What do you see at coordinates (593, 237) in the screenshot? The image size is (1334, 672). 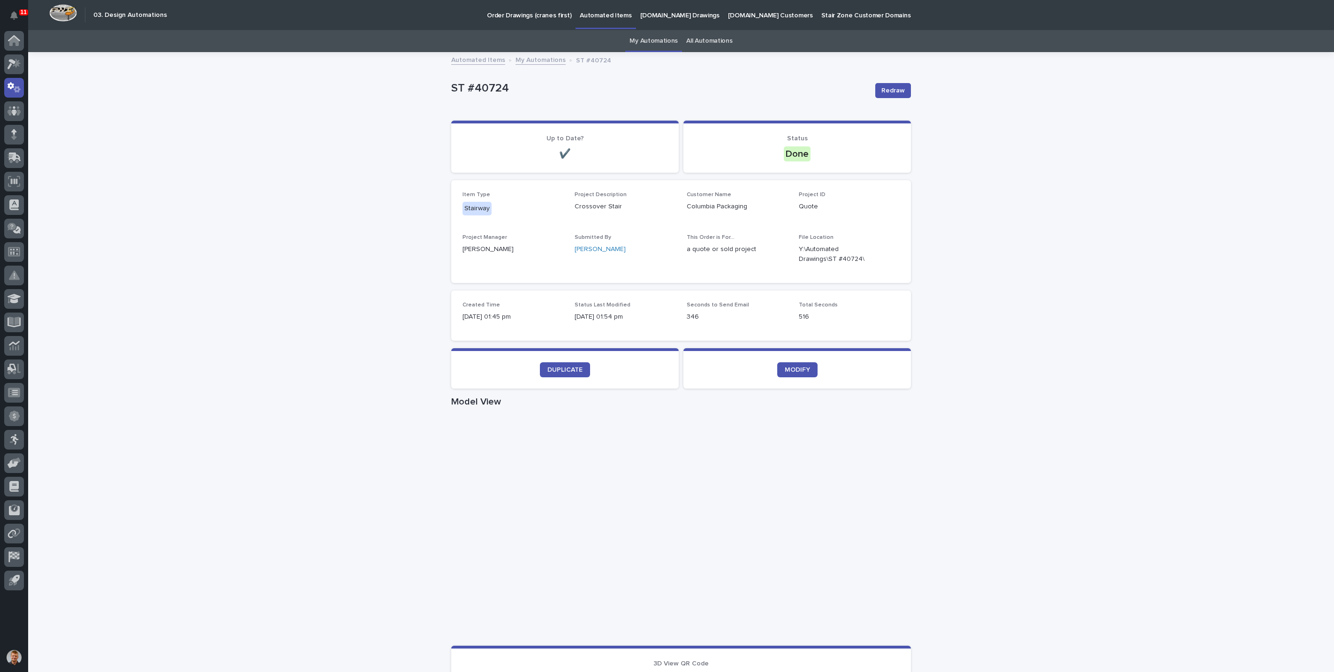 I see `span: Submitted By` at bounding box center [593, 237].